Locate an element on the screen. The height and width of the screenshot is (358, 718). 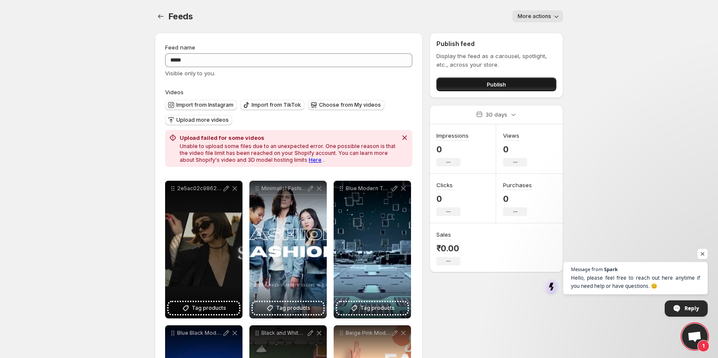
span: More actions is located at coordinates (535, 16).